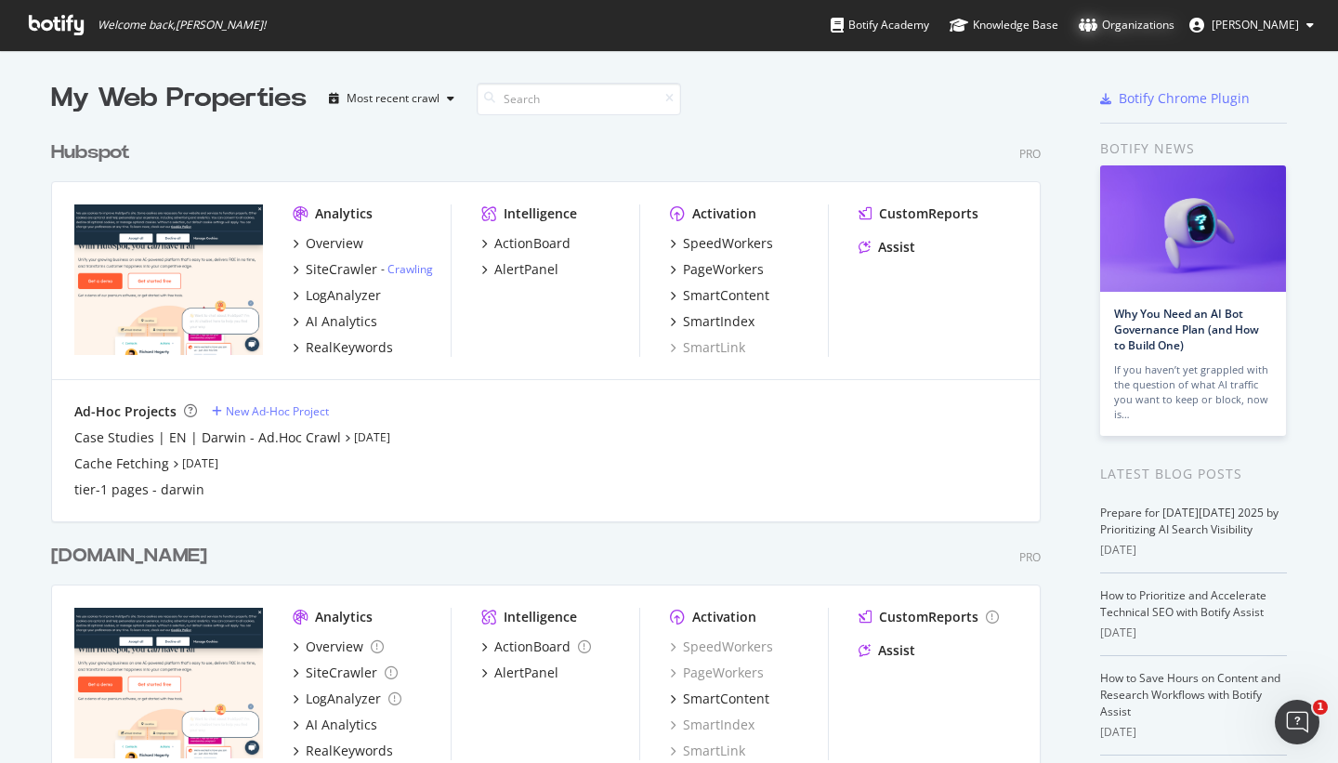 The image size is (1338, 763). Describe the element at coordinates (139, 490) in the screenshot. I see `a: tier-1 pages - darwin` at that location.